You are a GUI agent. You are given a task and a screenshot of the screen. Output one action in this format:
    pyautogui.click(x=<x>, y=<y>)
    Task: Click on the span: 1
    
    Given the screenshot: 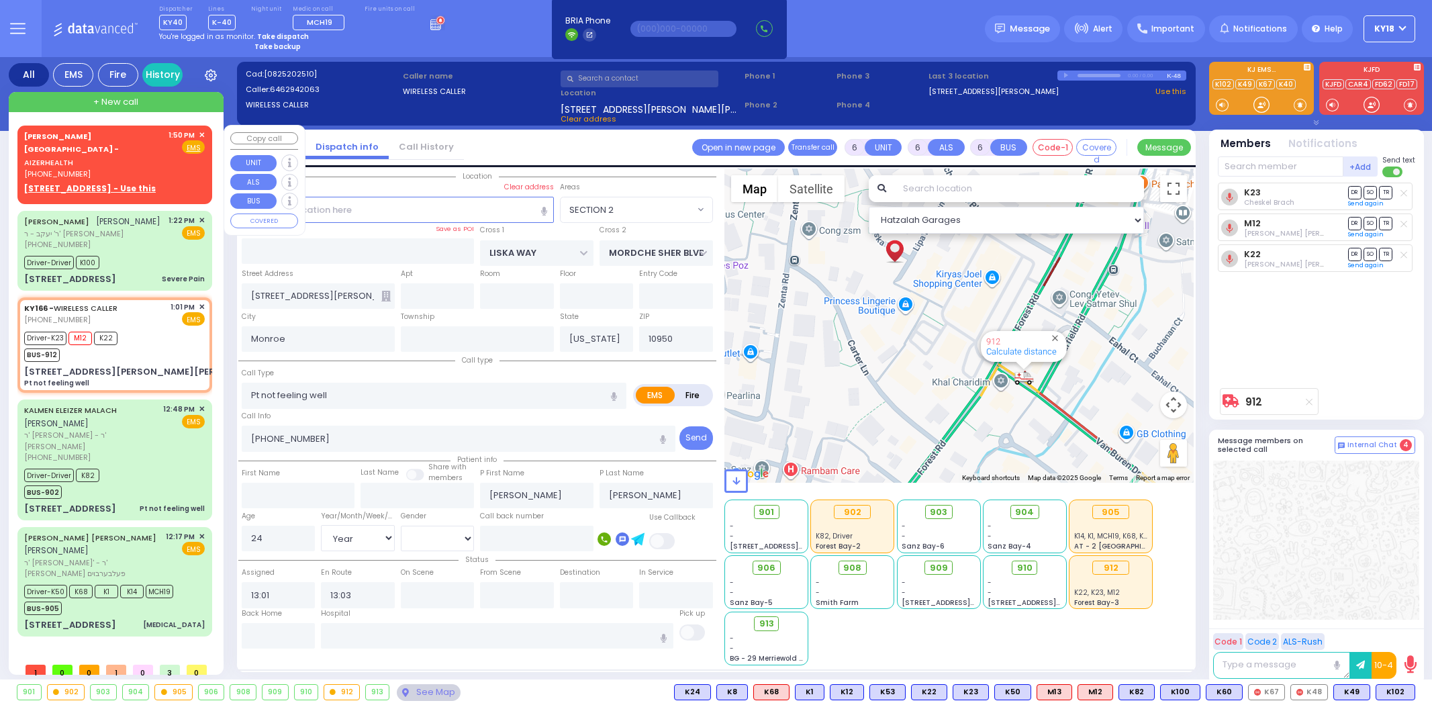 What is the action you would take?
    pyautogui.click(x=36, y=669)
    